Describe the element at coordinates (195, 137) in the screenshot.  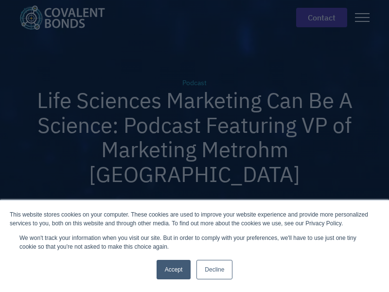
I see `h1: Life Sciences Marketing Can Be A Science: Podcast Featuring VP of Marketing Metrohm [GEOGRAPHIC_D...` at that location.